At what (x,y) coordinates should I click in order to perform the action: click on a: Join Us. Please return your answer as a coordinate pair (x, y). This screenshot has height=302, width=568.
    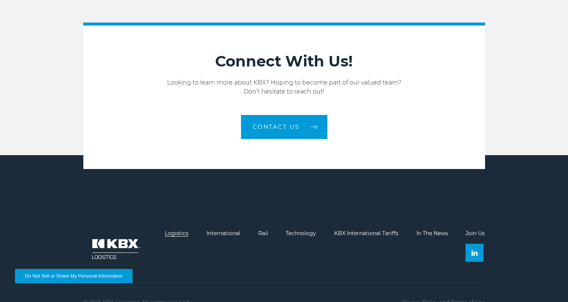
    Looking at the image, I should click on (475, 233).